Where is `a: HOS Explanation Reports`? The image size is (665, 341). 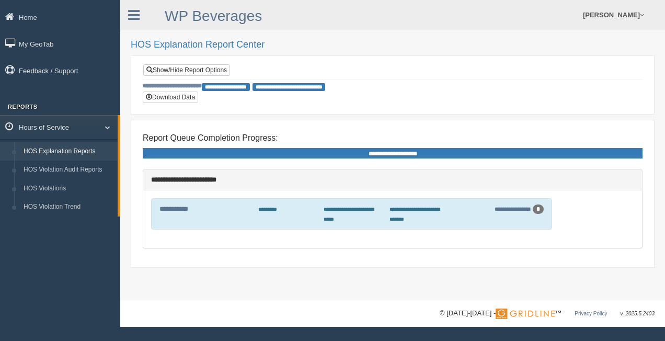 a: HOS Explanation Reports is located at coordinates (68, 152).